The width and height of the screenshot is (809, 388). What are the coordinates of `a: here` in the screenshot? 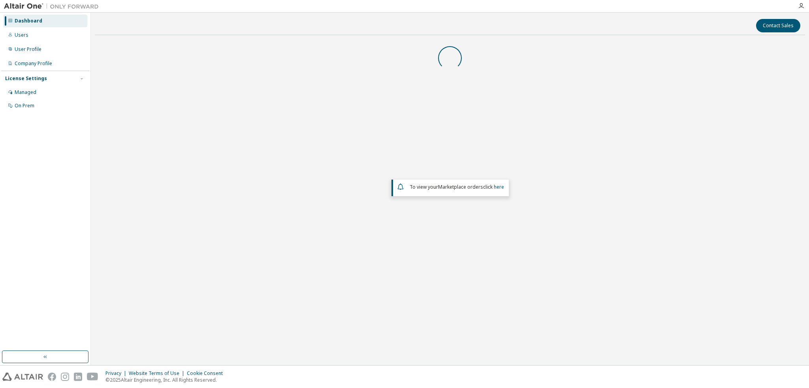 It's located at (499, 187).